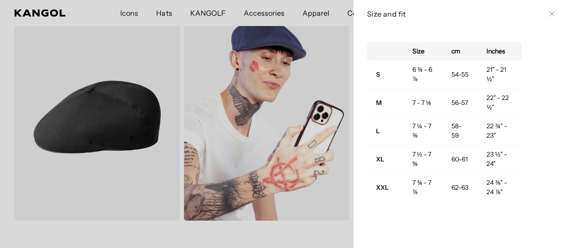 The image size is (569, 248). What do you see at coordinates (460, 159) in the screenshot?
I see `td: 60-61` at bounding box center [460, 159].